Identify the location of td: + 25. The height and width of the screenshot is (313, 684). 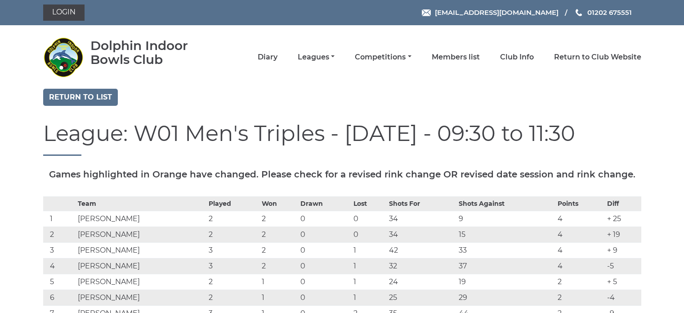
(623, 218).